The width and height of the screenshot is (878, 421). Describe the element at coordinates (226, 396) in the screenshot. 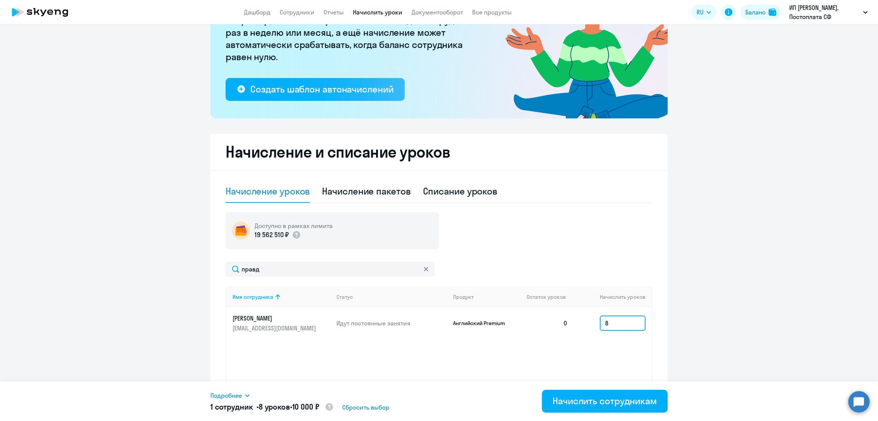

I see `span: Подробнее` at that location.